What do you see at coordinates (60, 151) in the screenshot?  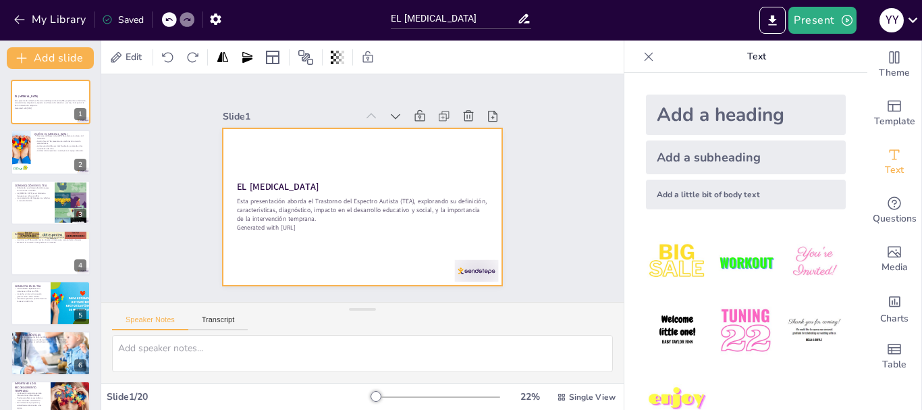 I see `p: La detección temprana es crucial para un apoyo adecuado.` at bounding box center [60, 151].